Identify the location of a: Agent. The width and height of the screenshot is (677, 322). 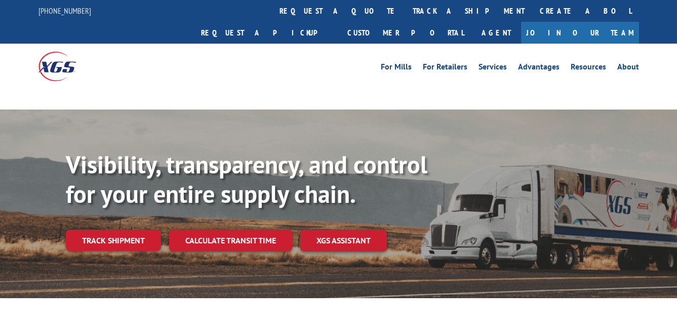
(496, 32).